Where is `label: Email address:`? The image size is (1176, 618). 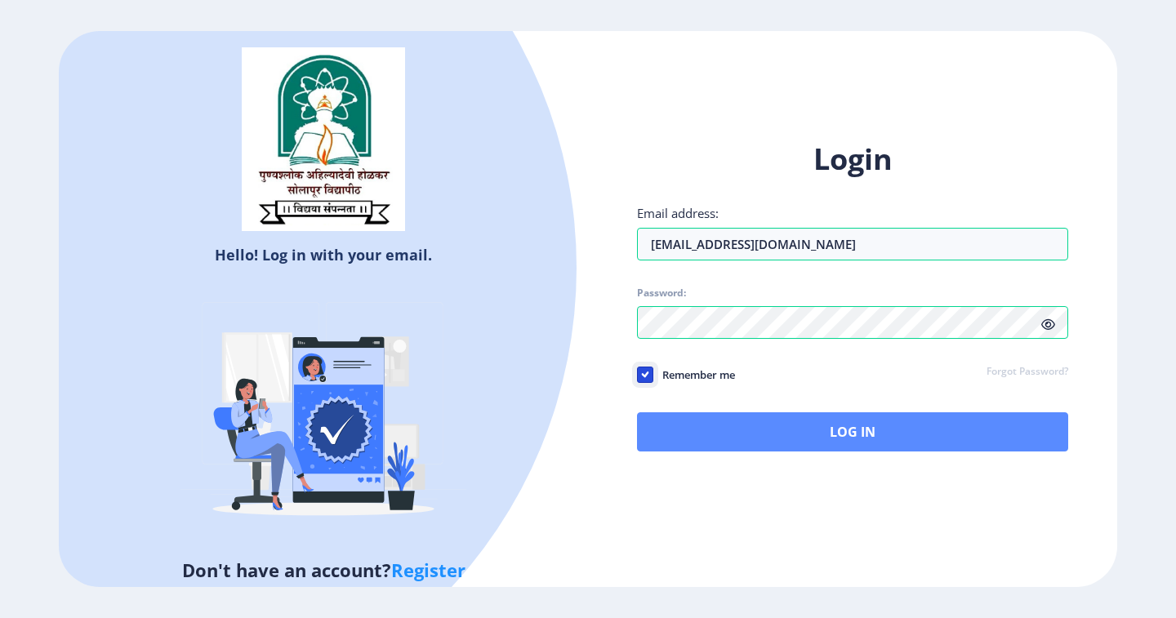
label: Email address: is located at coordinates (678, 213).